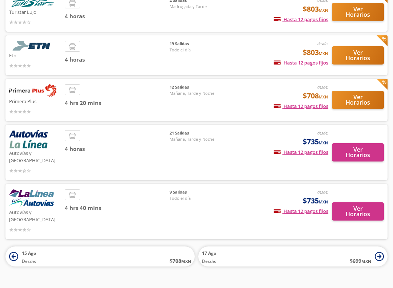 The height and width of the screenshot is (288, 393). Describe the element at coordinates (29, 253) in the screenshot. I see `span: 15 Ago` at that location.